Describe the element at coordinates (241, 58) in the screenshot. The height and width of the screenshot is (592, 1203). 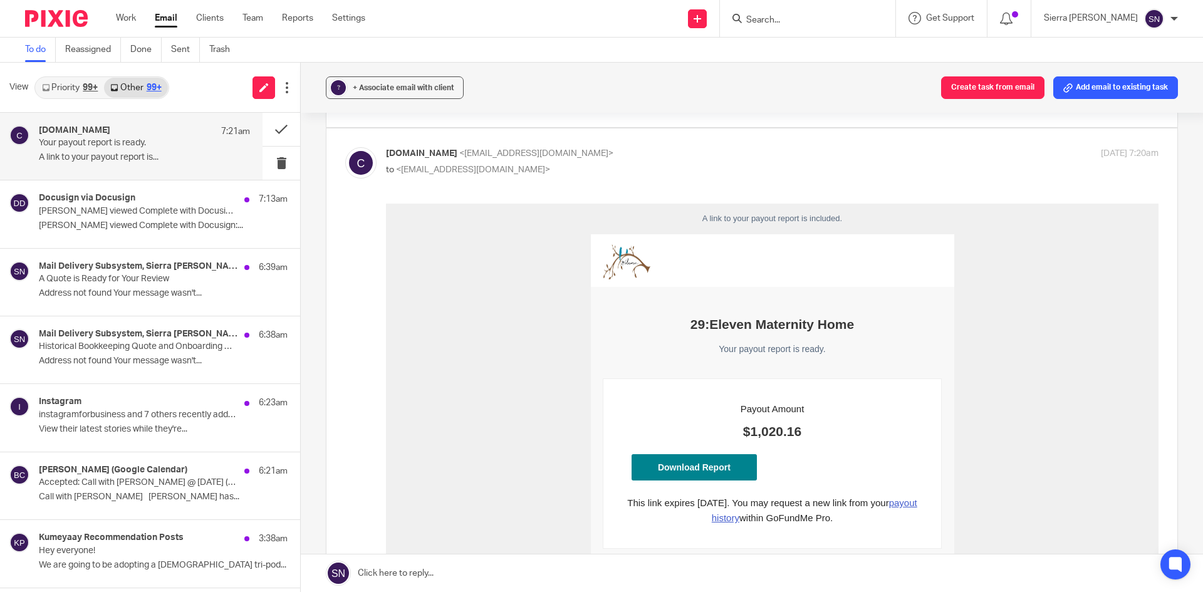
I see `img: logo` at that location.